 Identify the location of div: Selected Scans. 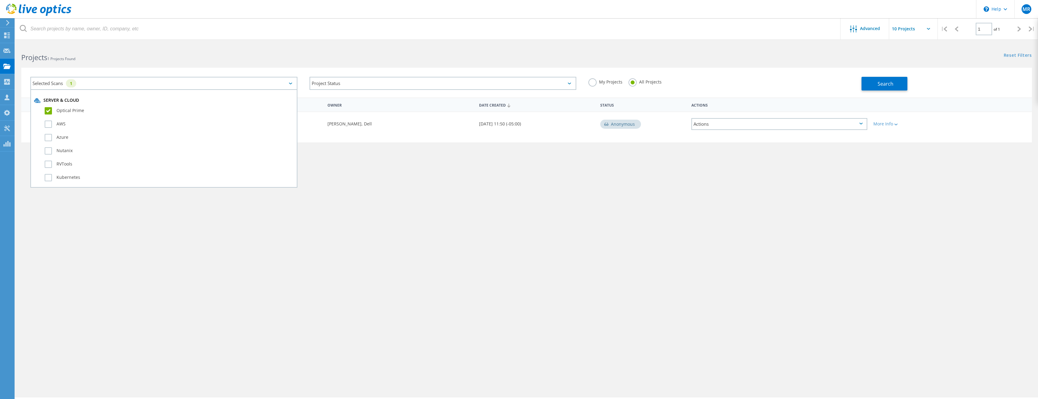
(164, 83).